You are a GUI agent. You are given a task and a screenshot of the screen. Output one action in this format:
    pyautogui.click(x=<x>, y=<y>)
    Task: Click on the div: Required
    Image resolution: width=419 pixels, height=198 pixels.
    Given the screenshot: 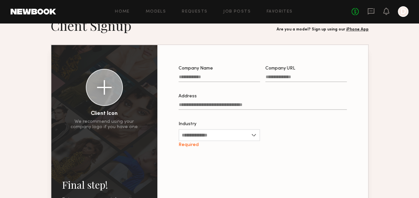 What is the action you would take?
    pyautogui.click(x=219, y=145)
    